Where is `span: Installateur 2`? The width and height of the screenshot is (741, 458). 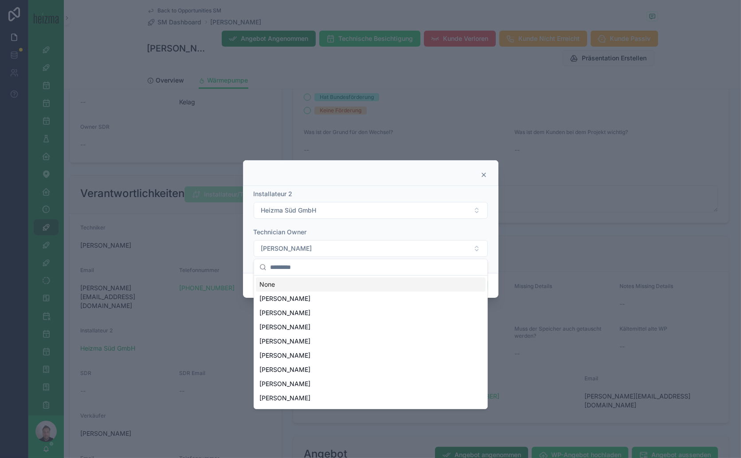
span: Installateur 2 is located at coordinates (273, 193).